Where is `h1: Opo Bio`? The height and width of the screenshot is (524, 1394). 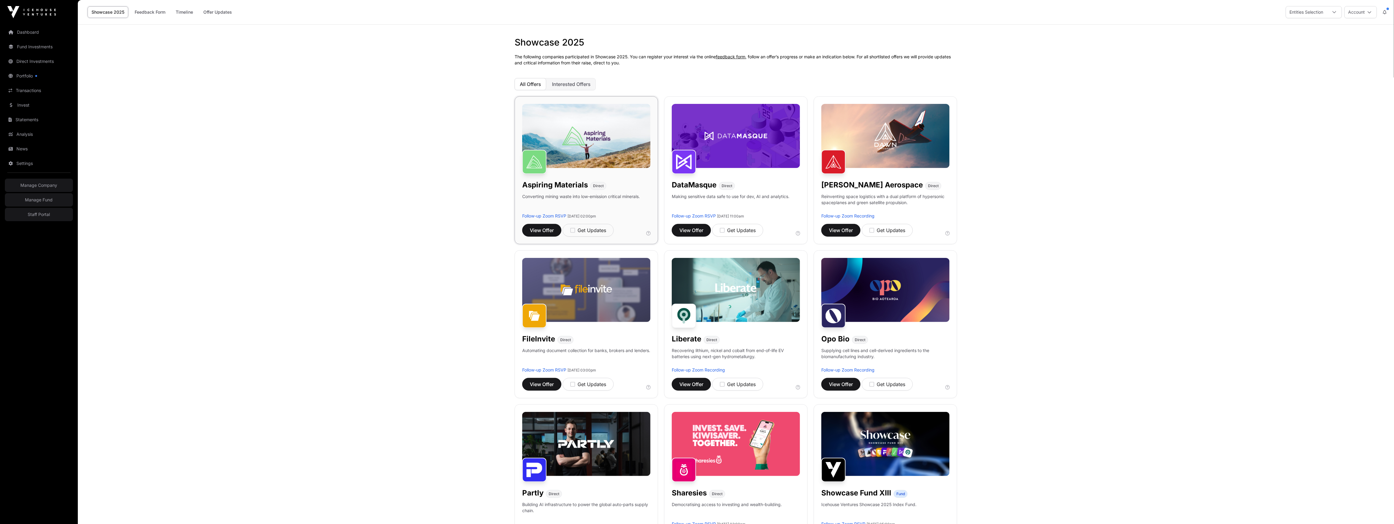 h1: Opo Bio is located at coordinates (835, 339).